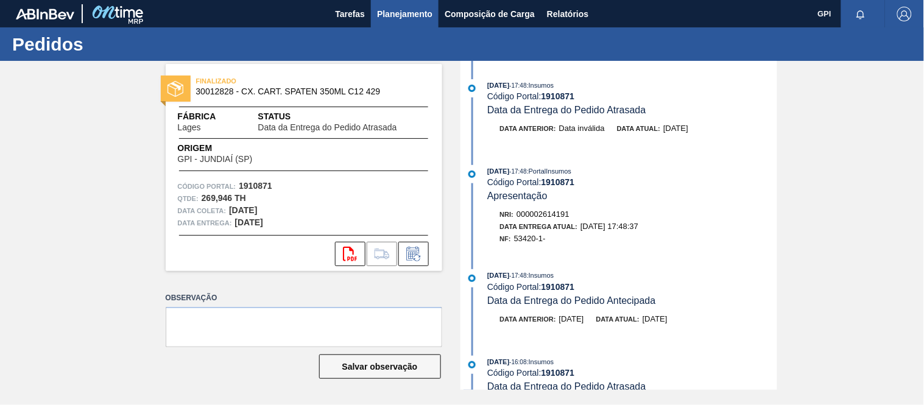 The image size is (924, 405). Describe the element at coordinates (518, 362) in the screenshot. I see `span: - 16:08` at that location.